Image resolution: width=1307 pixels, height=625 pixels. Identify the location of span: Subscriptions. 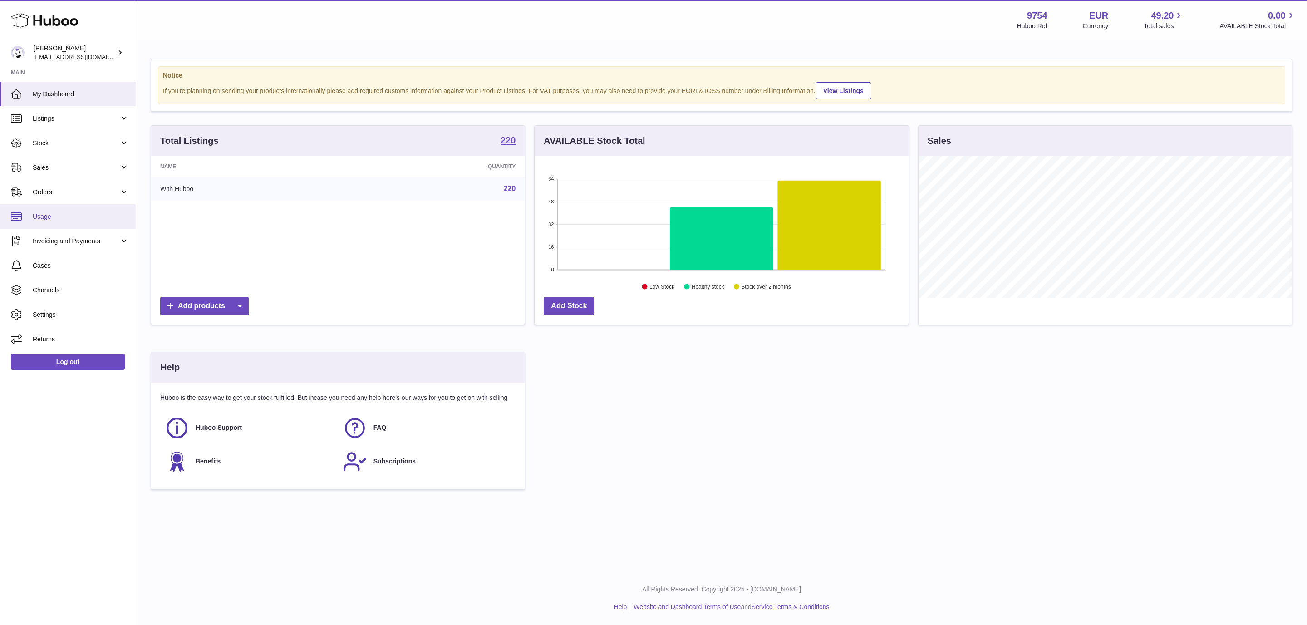
(394, 461).